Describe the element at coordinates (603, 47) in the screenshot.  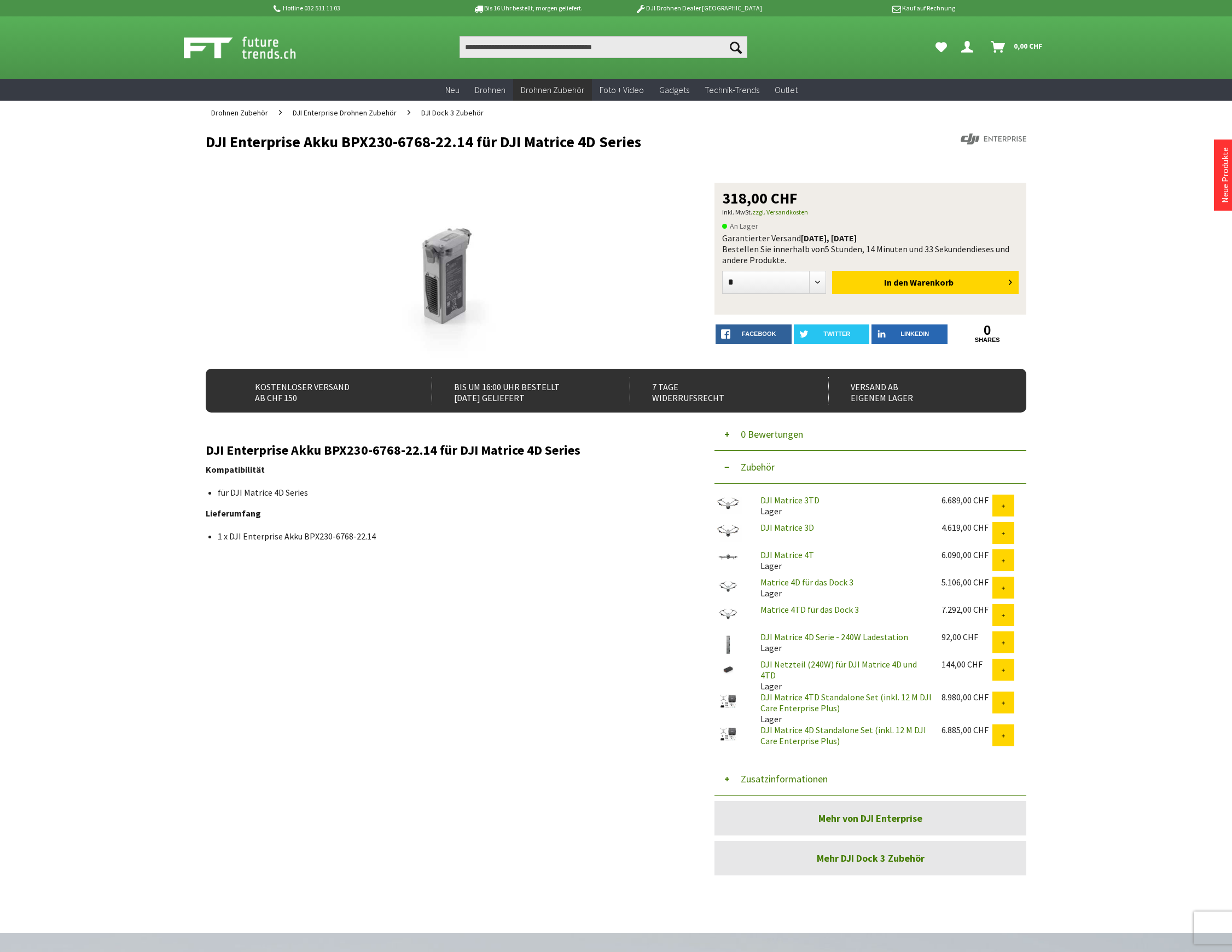
I see `input: Produkt, Marke, Kategorie, EAN, Artikelnummer…` at that location.